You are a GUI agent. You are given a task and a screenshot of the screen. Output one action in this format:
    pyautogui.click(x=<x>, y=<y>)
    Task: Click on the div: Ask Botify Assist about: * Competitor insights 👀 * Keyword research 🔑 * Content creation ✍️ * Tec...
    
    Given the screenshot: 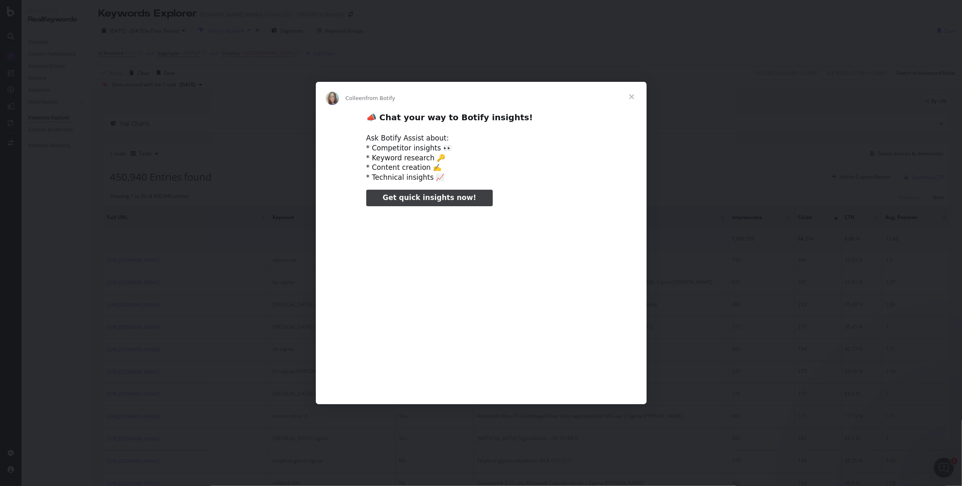 What is the action you would take?
    pyautogui.click(x=481, y=158)
    